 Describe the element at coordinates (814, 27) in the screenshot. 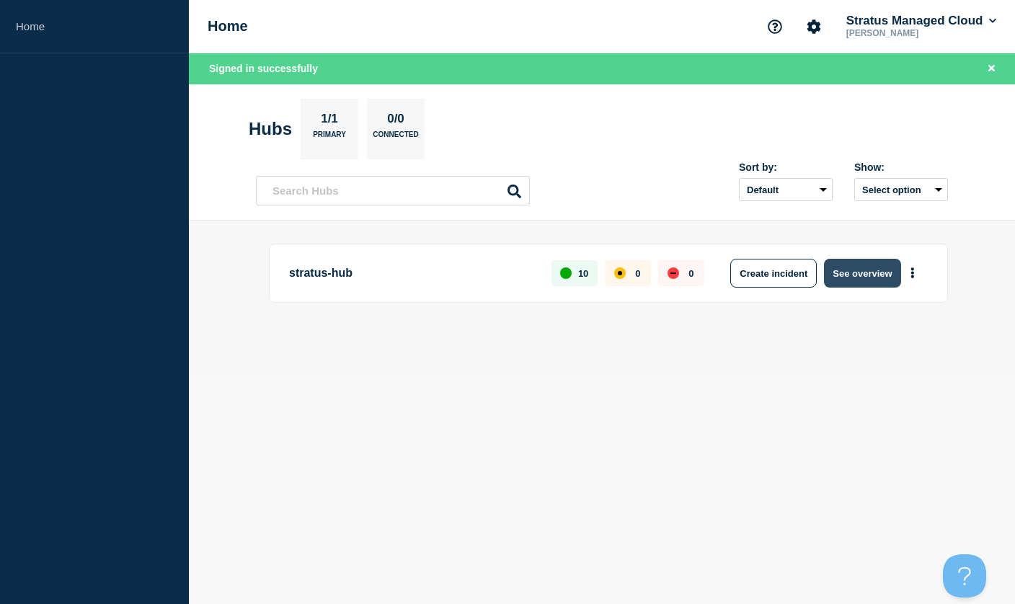

I see `button: Account settings` at that location.